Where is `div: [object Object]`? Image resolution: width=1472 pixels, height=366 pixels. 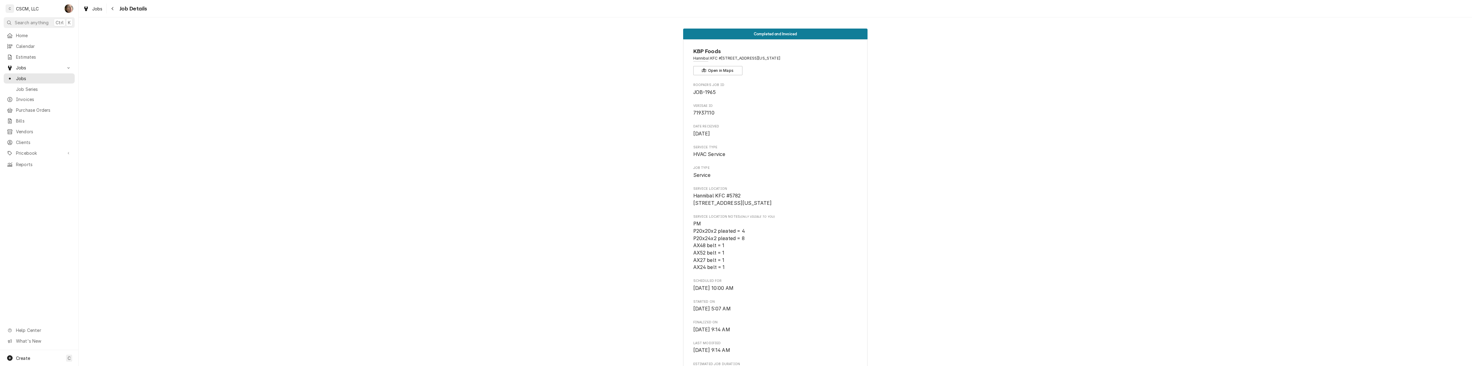 div: [object Object] is located at coordinates (775, 243).